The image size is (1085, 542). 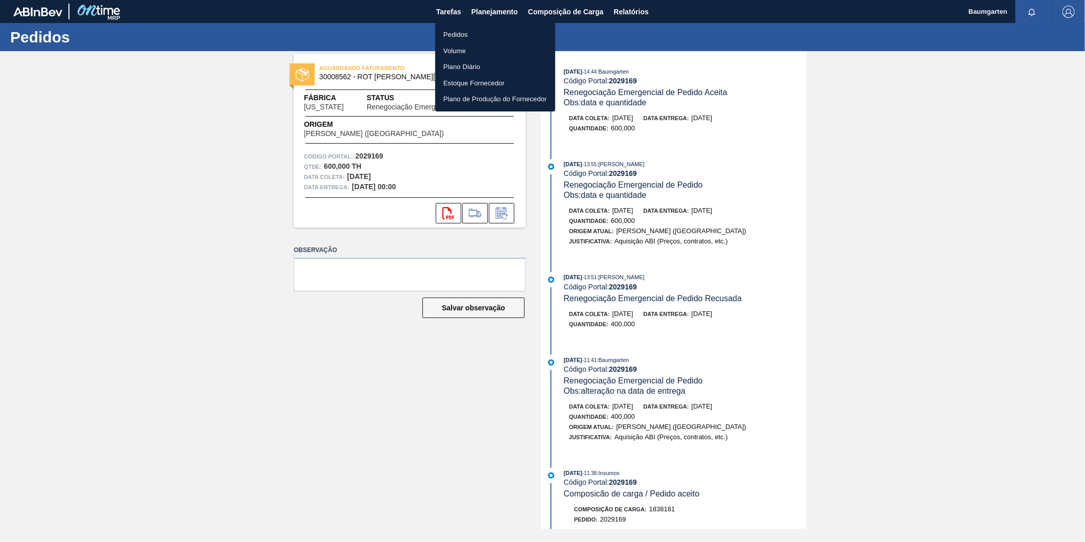 I want to click on a: Estoque Fornecedor, so click(x=495, y=83).